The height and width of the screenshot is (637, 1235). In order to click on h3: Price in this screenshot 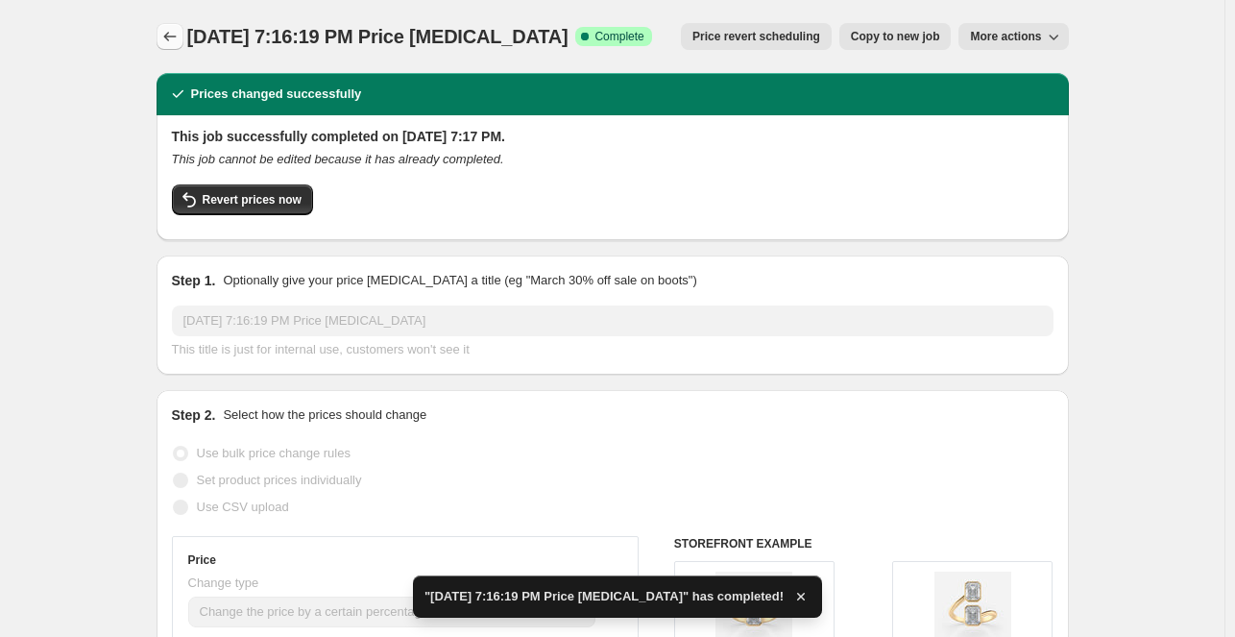, I will do `click(202, 560)`.